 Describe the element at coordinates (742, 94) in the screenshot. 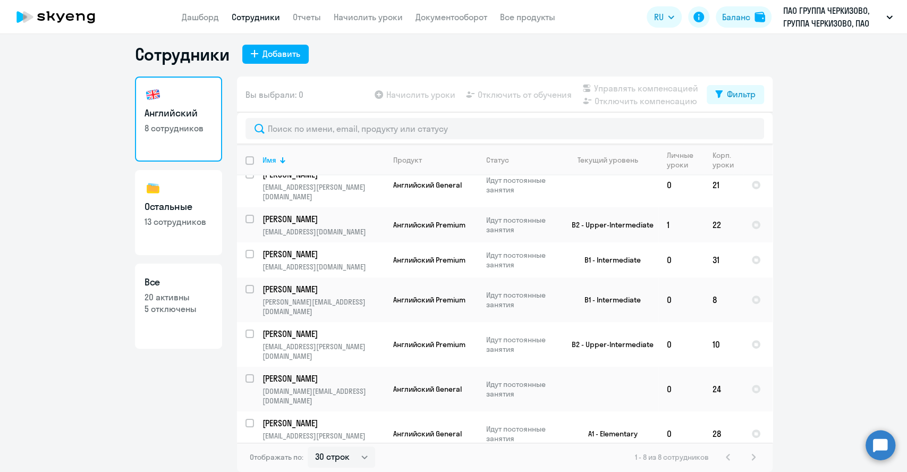

I see `div: Фильтр` at that location.